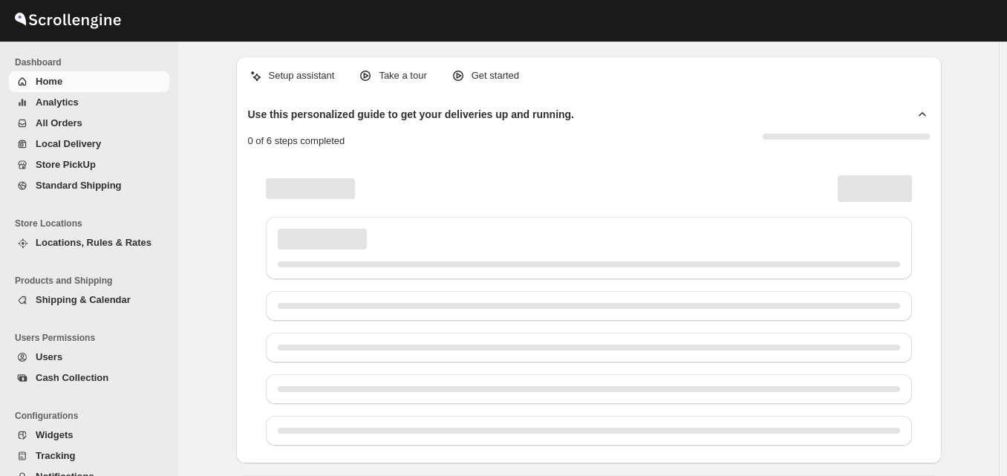 This screenshot has height=476, width=1007. Describe the element at coordinates (49, 356) in the screenshot. I see `span: Users` at that location.